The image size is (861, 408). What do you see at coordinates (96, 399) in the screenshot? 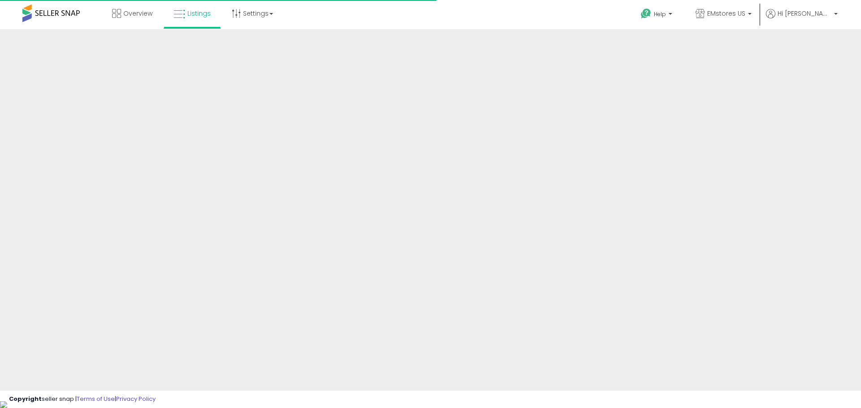
I see `a: Terms of Use` at bounding box center [96, 399].